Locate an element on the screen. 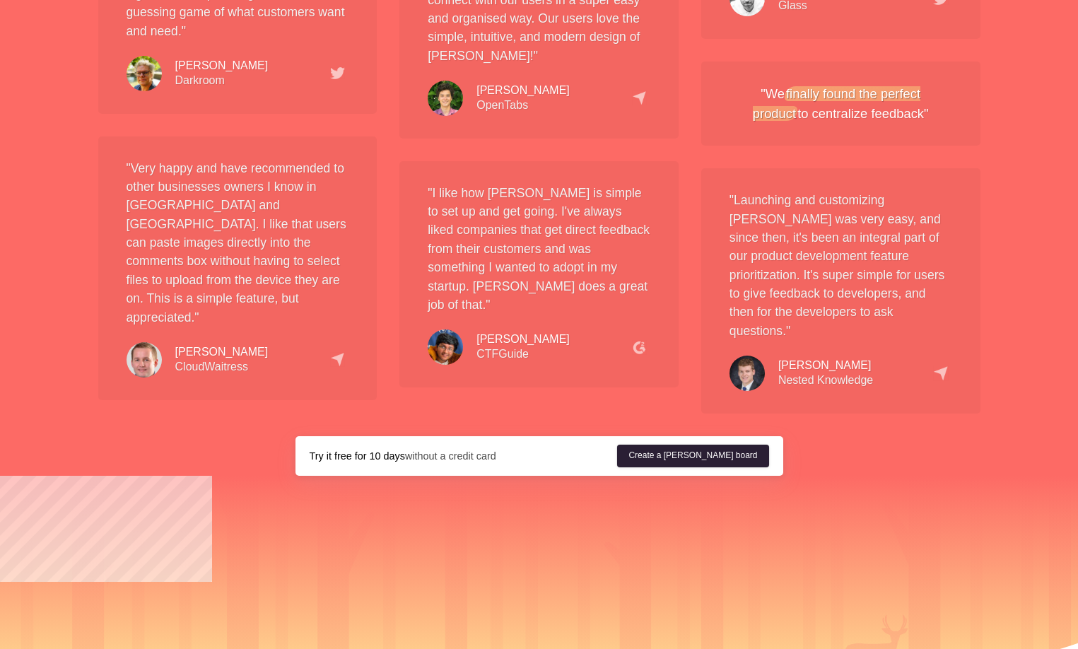 The image size is (1078, 649). img: testimonial-tweet.366304717c.png is located at coordinates (337, 74).